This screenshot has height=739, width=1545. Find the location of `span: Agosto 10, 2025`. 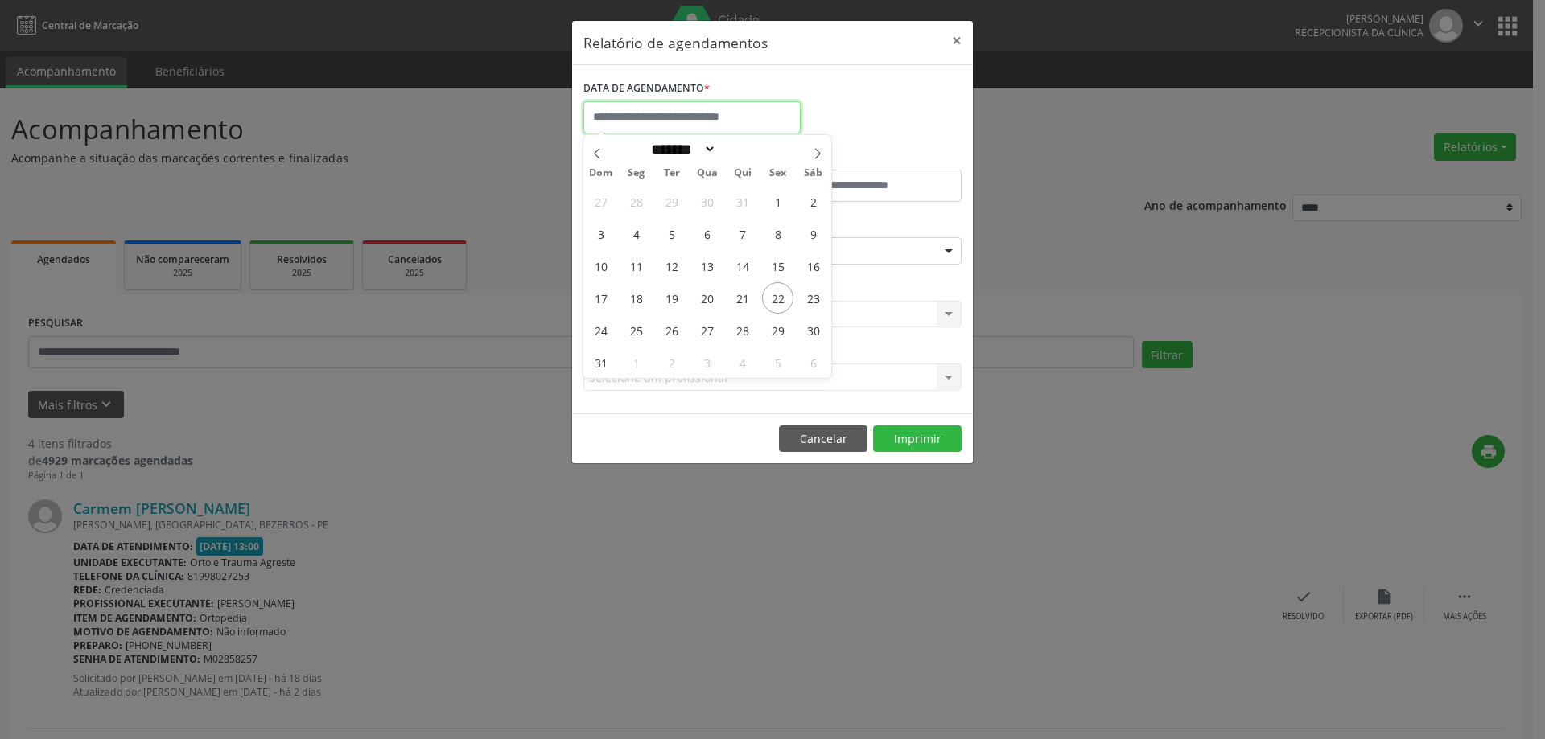

span: Agosto 10, 2025 is located at coordinates (600, 266).